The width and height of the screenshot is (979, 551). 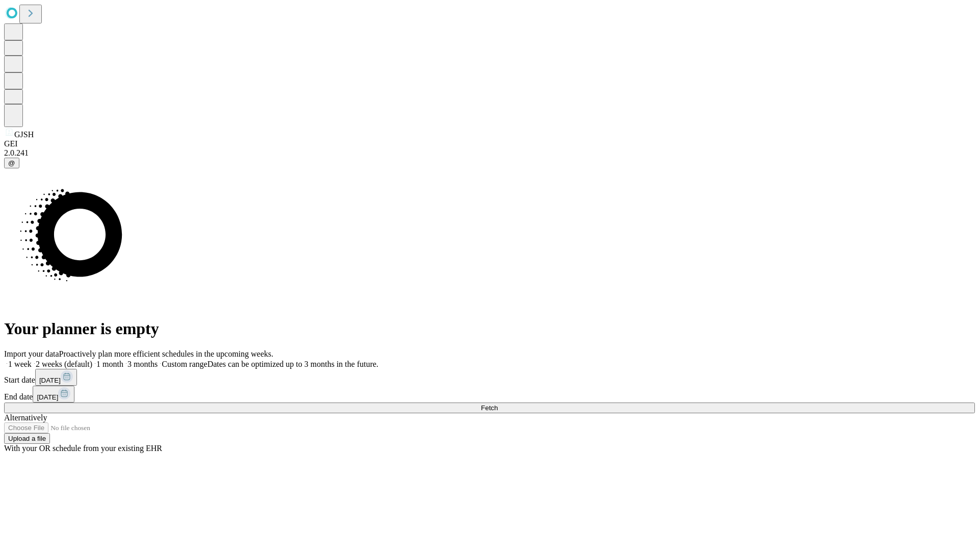 I want to click on div: GEI, so click(x=490, y=144).